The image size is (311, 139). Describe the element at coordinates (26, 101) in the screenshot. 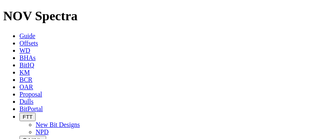

I see `a: Dulls` at that location.